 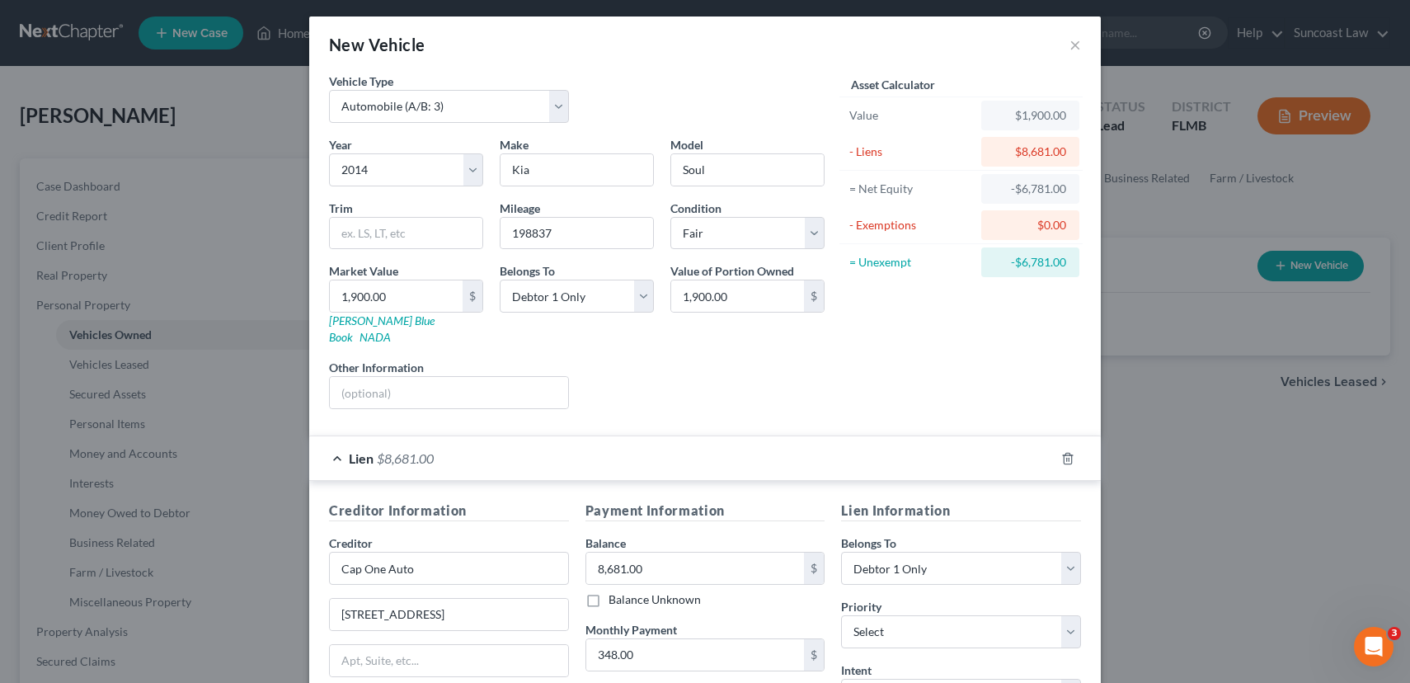 What do you see at coordinates (911, 115) in the screenshot?
I see `div: Value` at bounding box center [911, 115].